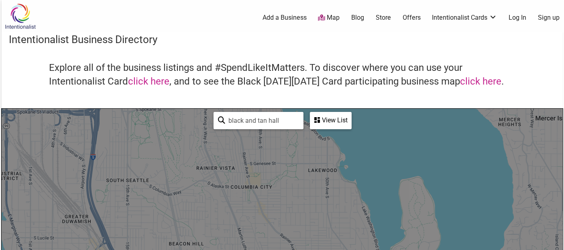  What do you see at coordinates (262, 120) in the screenshot?
I see `input: Type to find and filter...` at bounding box center [262, 120].